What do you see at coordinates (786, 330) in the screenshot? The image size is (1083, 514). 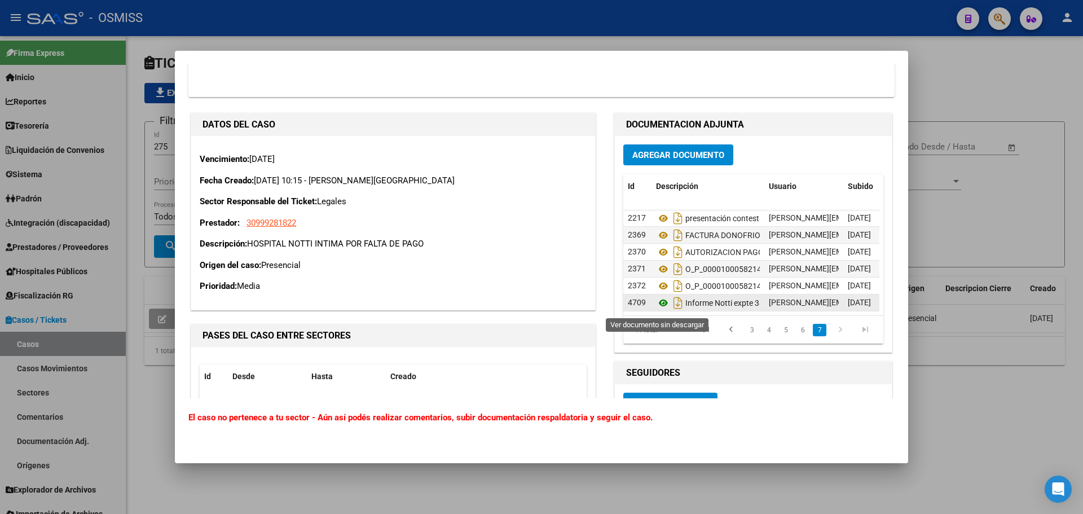 I see `li: page 5` at bounding box center [786, 330].